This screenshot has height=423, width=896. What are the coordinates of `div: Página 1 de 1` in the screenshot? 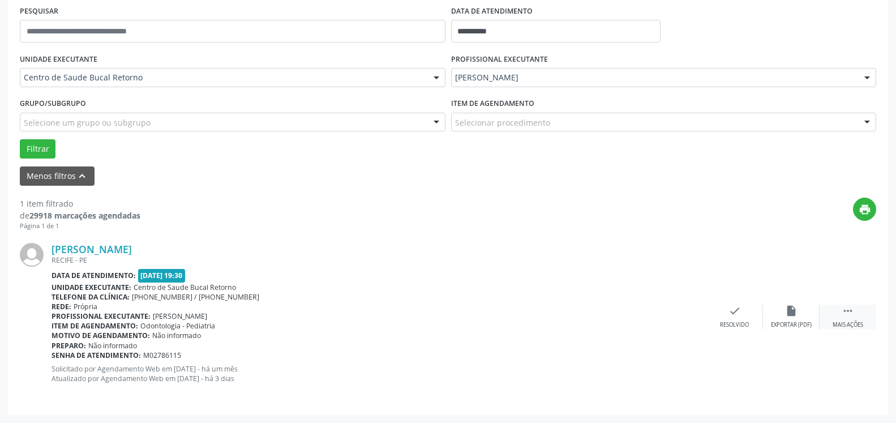 It's located at (80, 226).